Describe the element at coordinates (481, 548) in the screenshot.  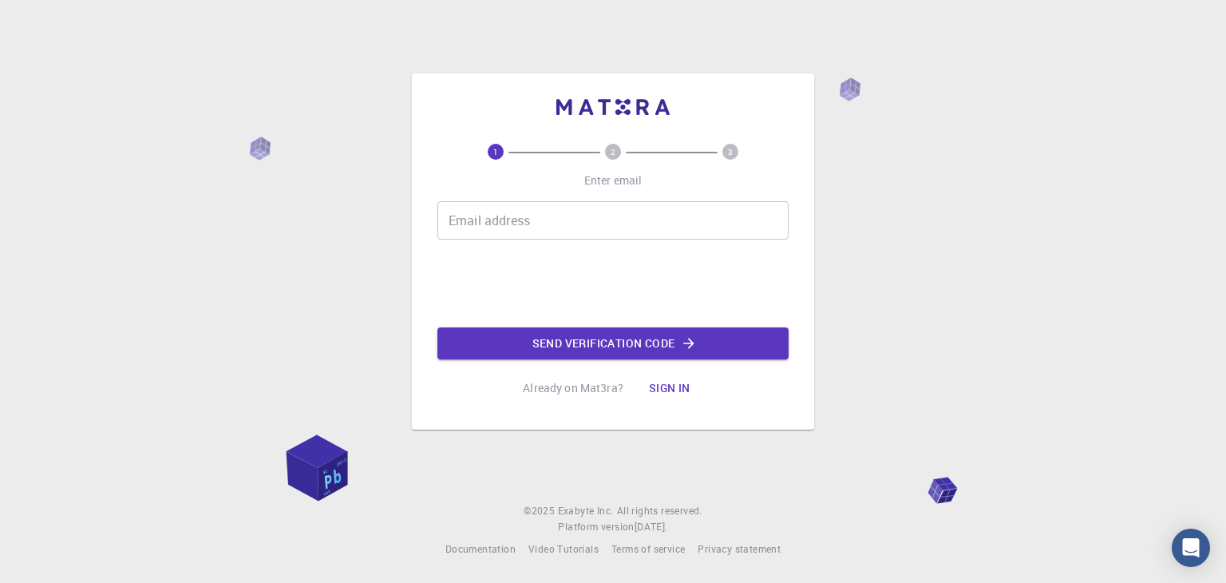
I see `span: Documentation` at that location.